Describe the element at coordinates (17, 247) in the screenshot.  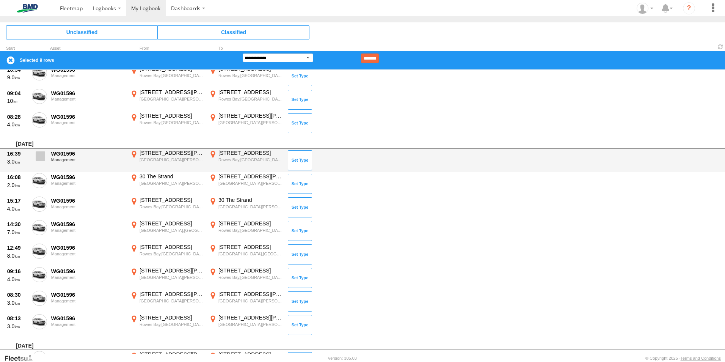
I see `div: 12:49` at that location.